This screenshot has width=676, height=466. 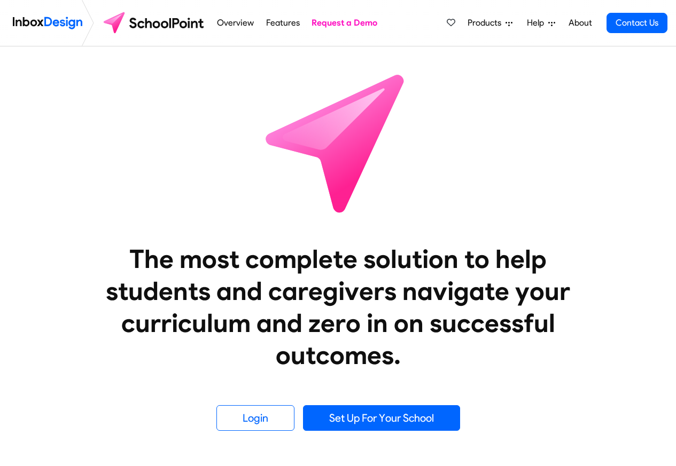 What do you see at coordinates (541, 23) in the screenshot?
I see `a: Help` at bounding box center [541, 23].